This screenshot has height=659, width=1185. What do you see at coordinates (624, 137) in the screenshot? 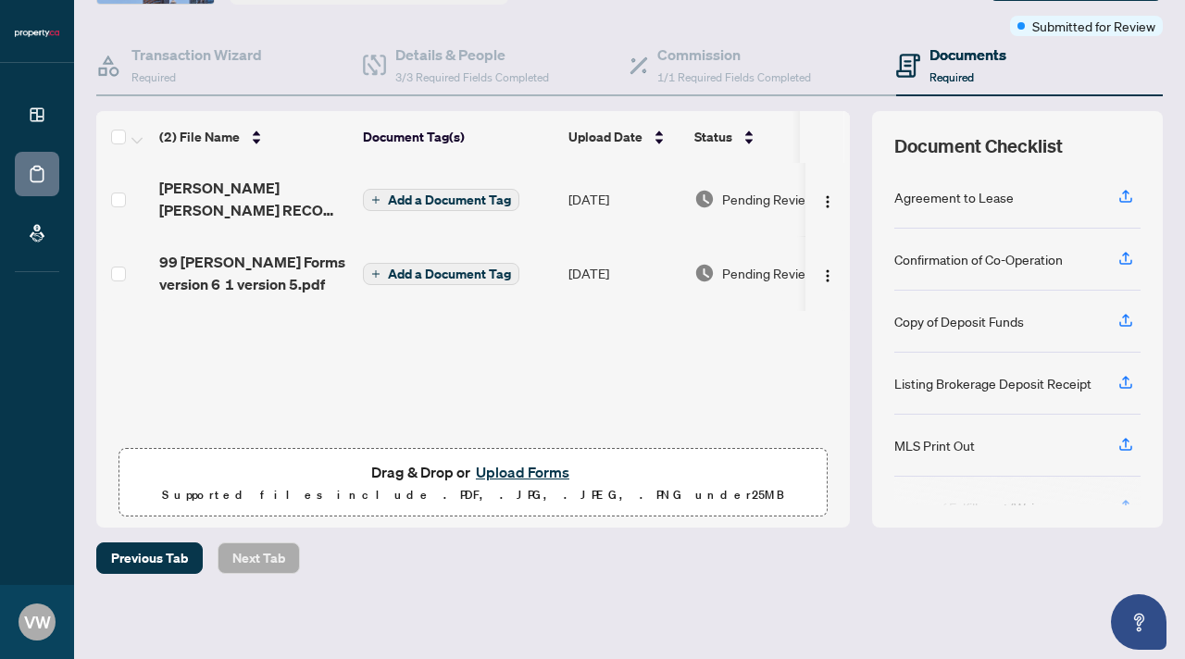
I see `th: Upload Date` at bounding box center [624, 137].